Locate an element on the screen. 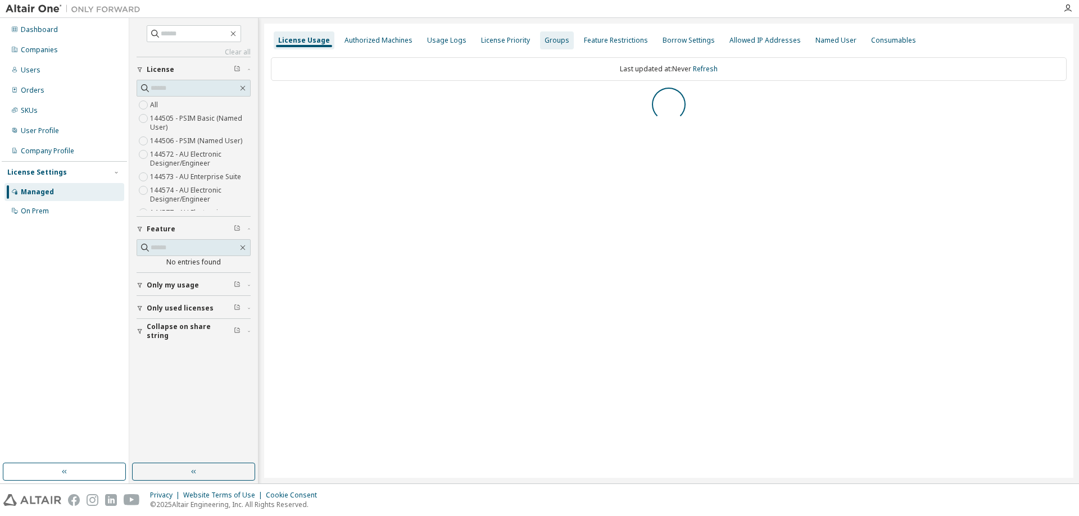 The width and height of the screenshot is (1079, 516). label: 144505 - PSIM Basic (Named User) is located at coordinates (200, 123).